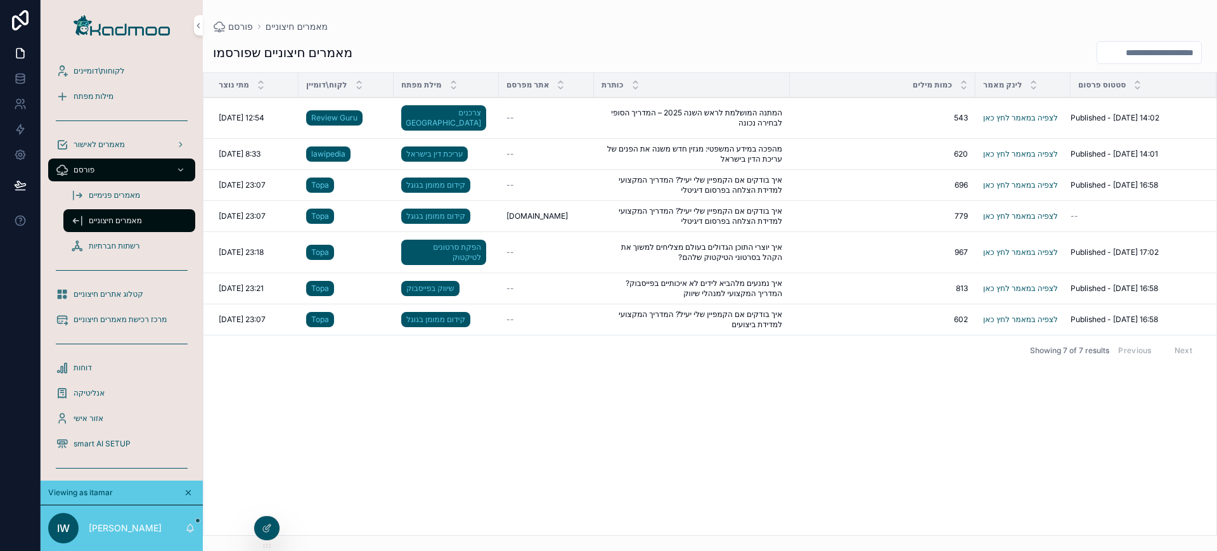  Describe the element at coordinates (122, 419) in the screenshot. I see `a: אזור אישי` at that location.